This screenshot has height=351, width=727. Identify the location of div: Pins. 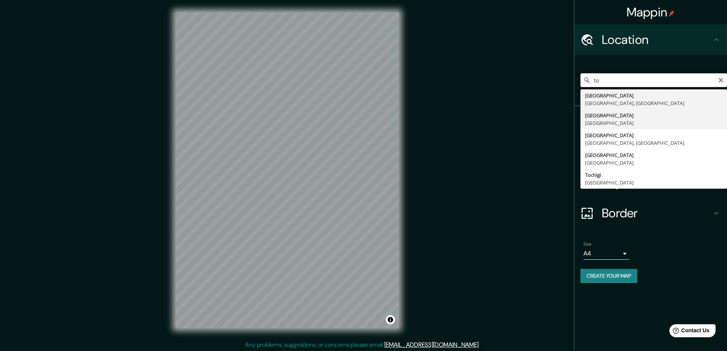
(650, 121).